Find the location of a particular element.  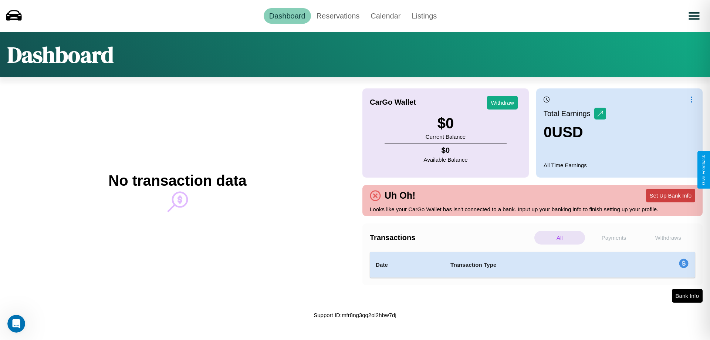

h4: $ 0 is located at coordinates (446, 150).